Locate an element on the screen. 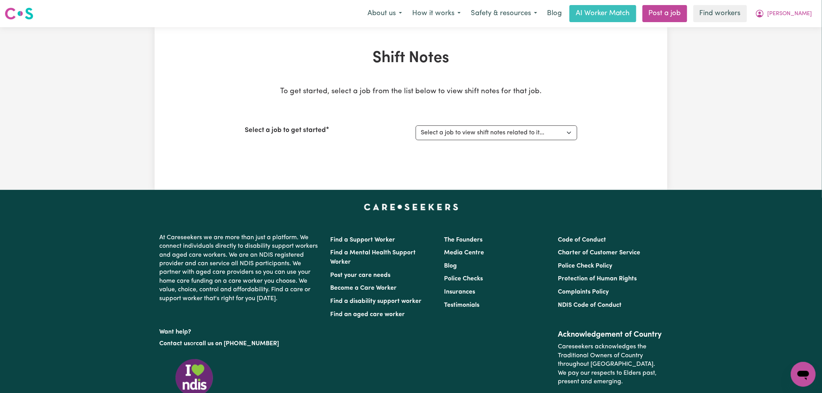 Image resolution: width=822 pixels, height=393 pixels. a: Testimonials is located at coordinates (462, 305).